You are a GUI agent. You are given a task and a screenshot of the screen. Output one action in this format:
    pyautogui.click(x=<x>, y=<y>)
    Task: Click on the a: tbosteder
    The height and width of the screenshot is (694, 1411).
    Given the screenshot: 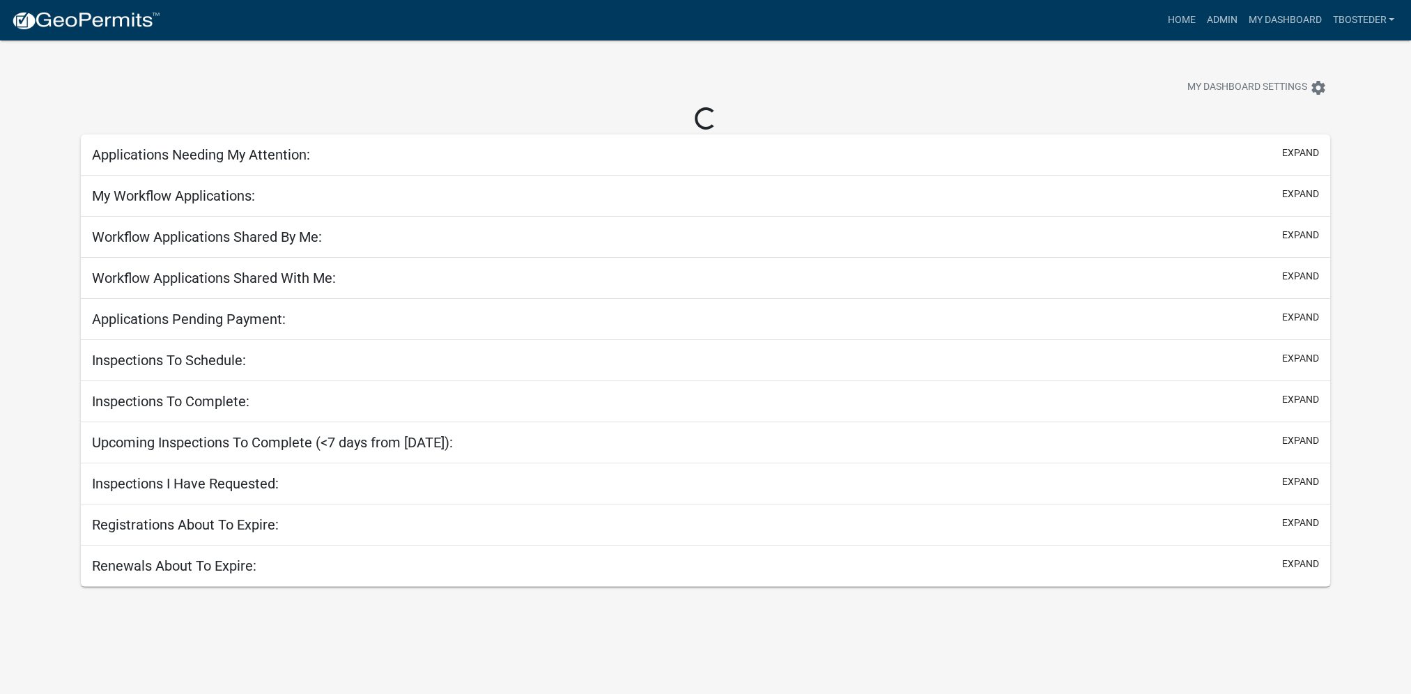 What is the action you would take?
    pyautogui.click(x=1363, y=20)
    